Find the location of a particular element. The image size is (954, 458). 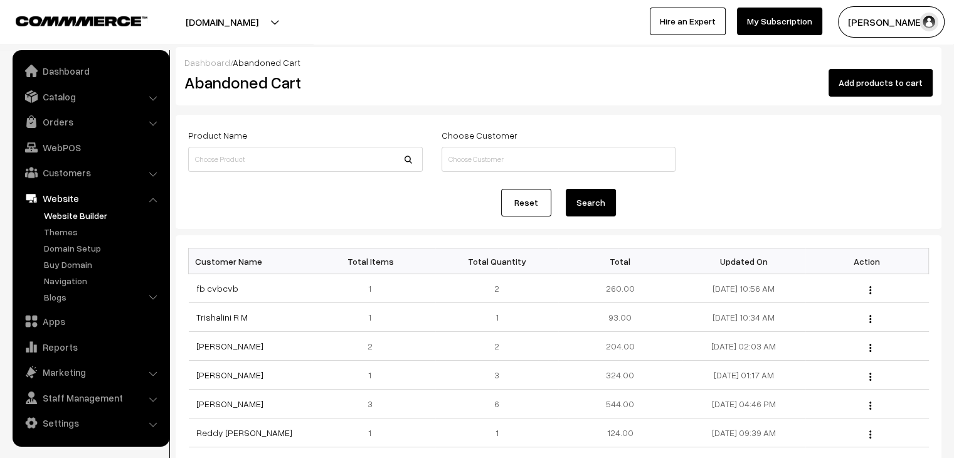

h2: Abandoned Cart is located at coordinates (303, 82).